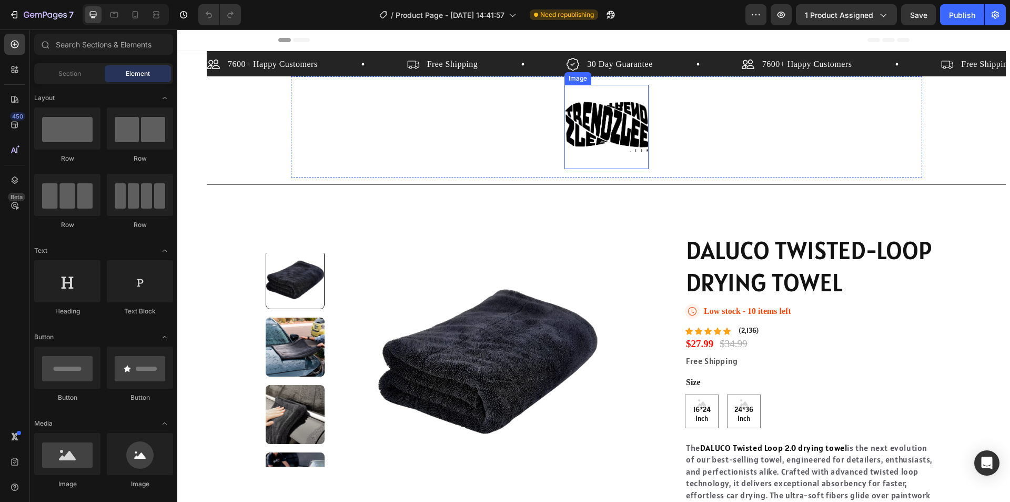  What do you see at coordinates (839, 15) in the screenshot?
I see `span: 1 product assigned` at bounding box center [839, 15].